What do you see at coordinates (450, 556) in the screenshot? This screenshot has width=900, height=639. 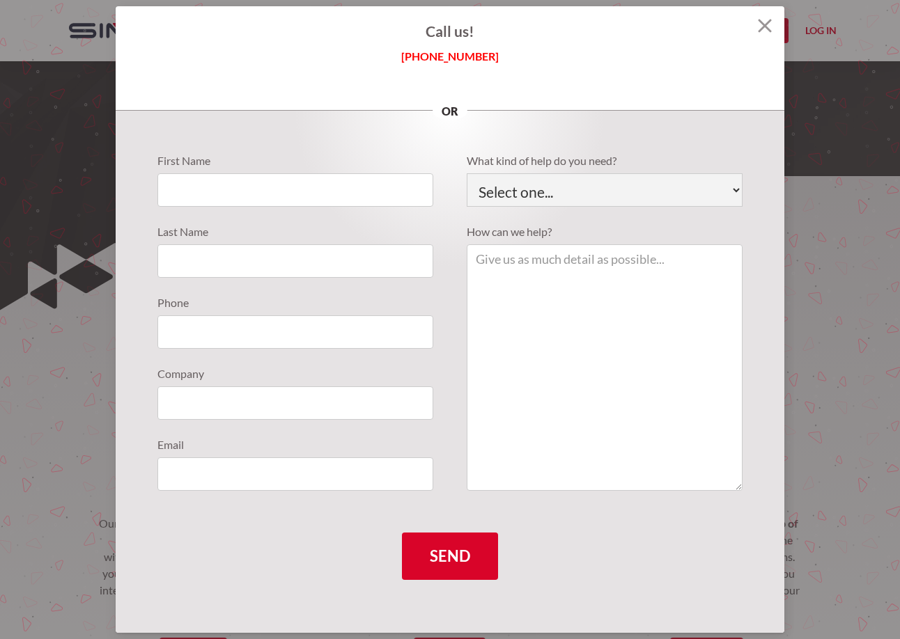 I see `input: Send` at bounding box center [450, 556].